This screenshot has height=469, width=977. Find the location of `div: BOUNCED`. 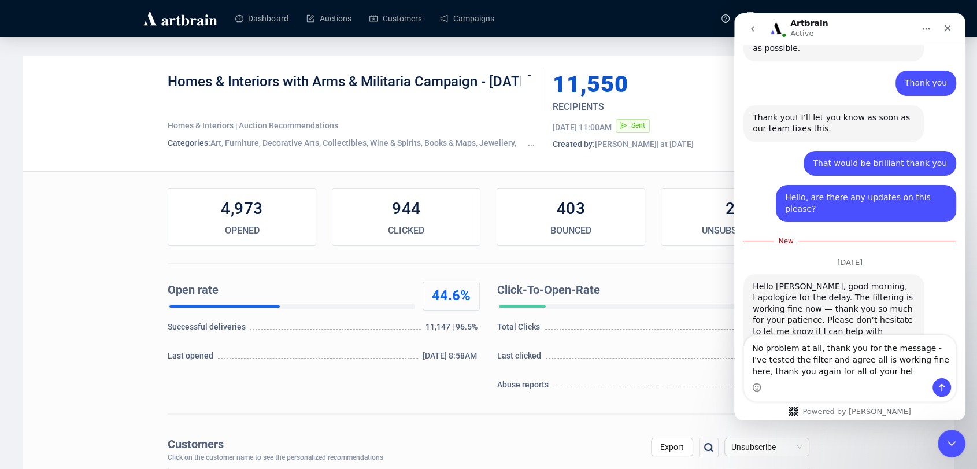

div: BOUNCED is located at coordinates (571, 231).